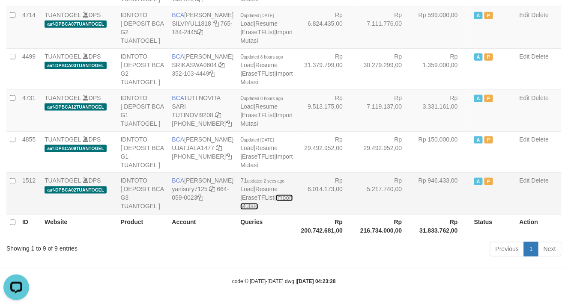 The width and height of the screenshot is (568, 307). What do you see at coordinates (189, 190) in the screenshot?
I see `a: yanisury7125` at bounding box center [189, 190].